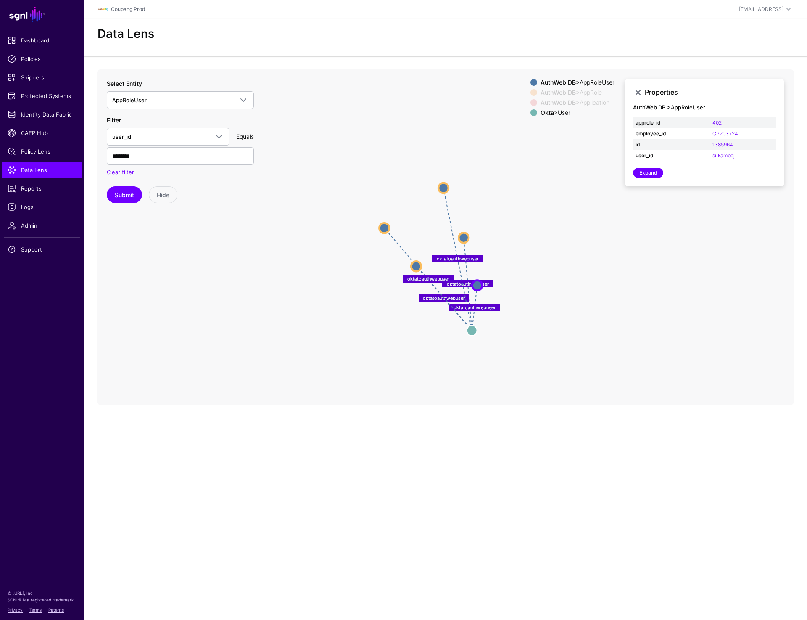 The width and height of the screenshot is (807, 620). Describe the element at coordinates (42, 225) in the screenshot. I see `a: Admin` at that location.